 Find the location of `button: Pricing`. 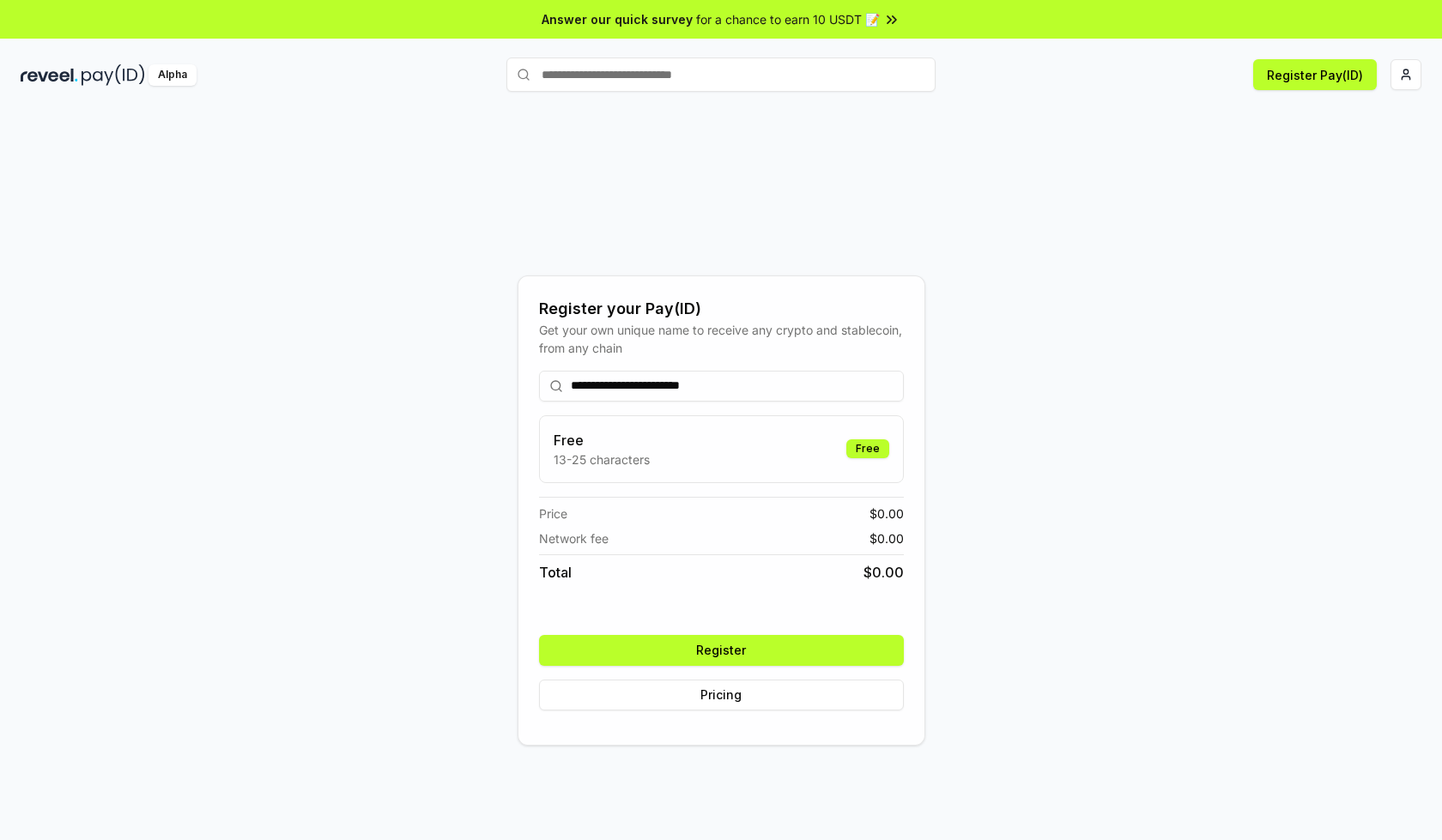

button: Pricing is located at coordinates (721, 695).